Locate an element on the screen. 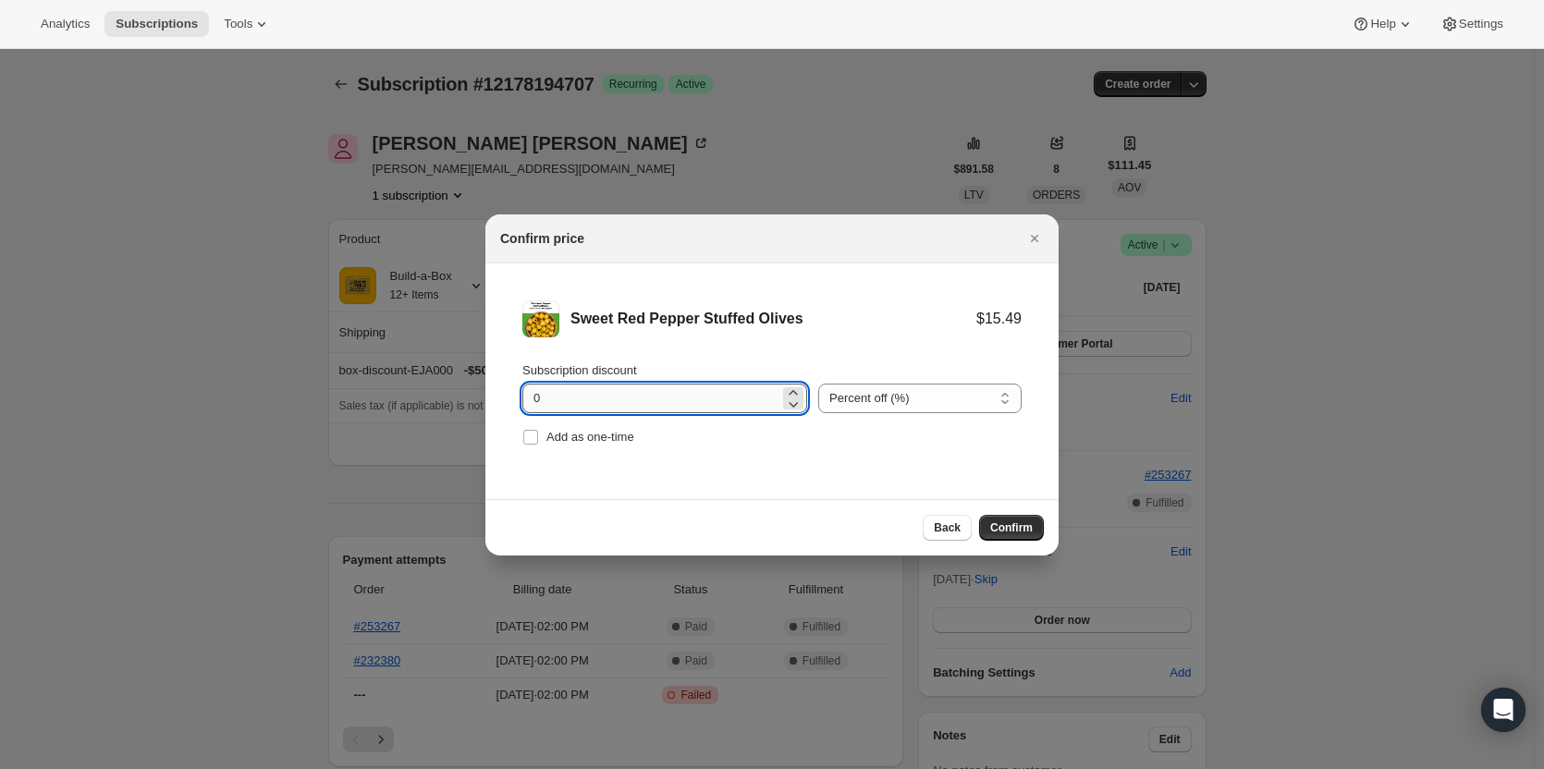 The image size is (1544, 769). div: Open Intercom Messenger is located at coordinates (1503, 710).